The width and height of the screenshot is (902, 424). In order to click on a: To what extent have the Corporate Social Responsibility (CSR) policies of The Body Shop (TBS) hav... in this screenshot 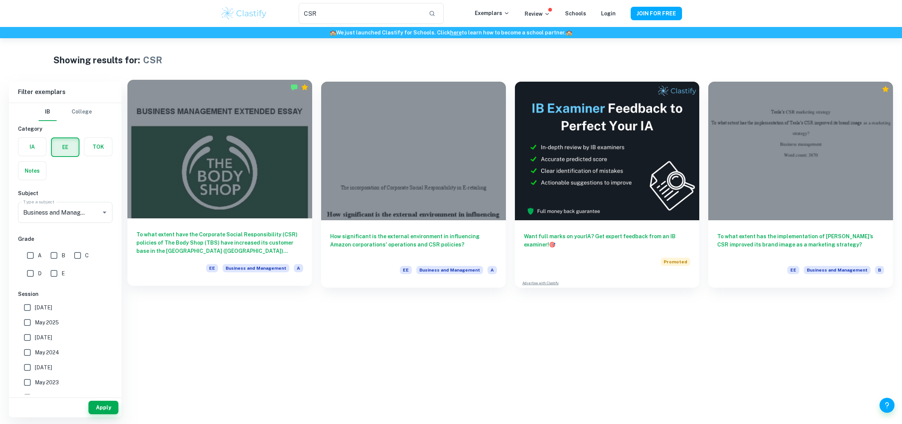, I will do `click(220, 185)`.